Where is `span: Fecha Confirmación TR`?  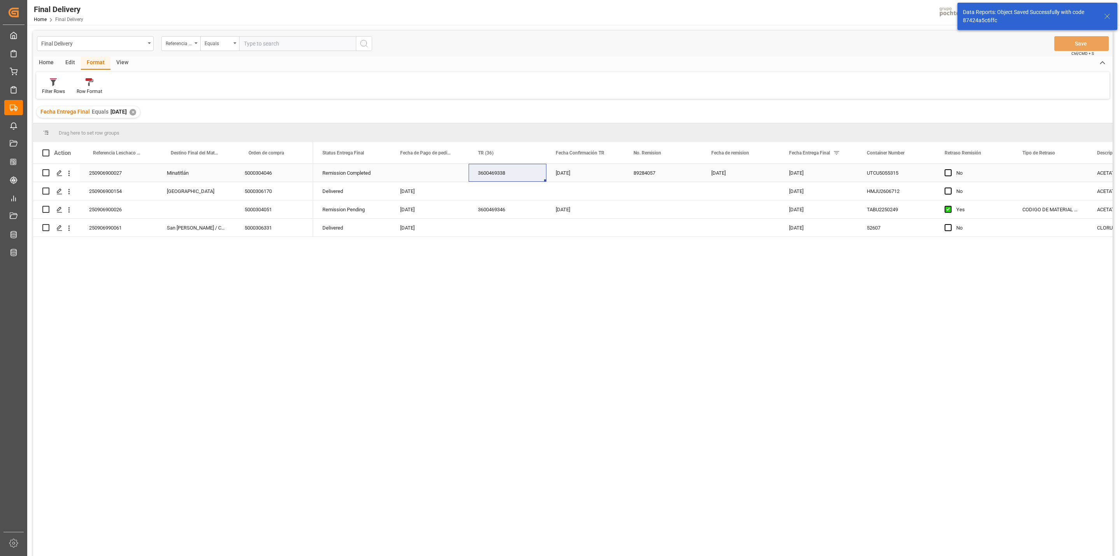
span: Fecha Confirmación TR is located at coordinates (580, 153).